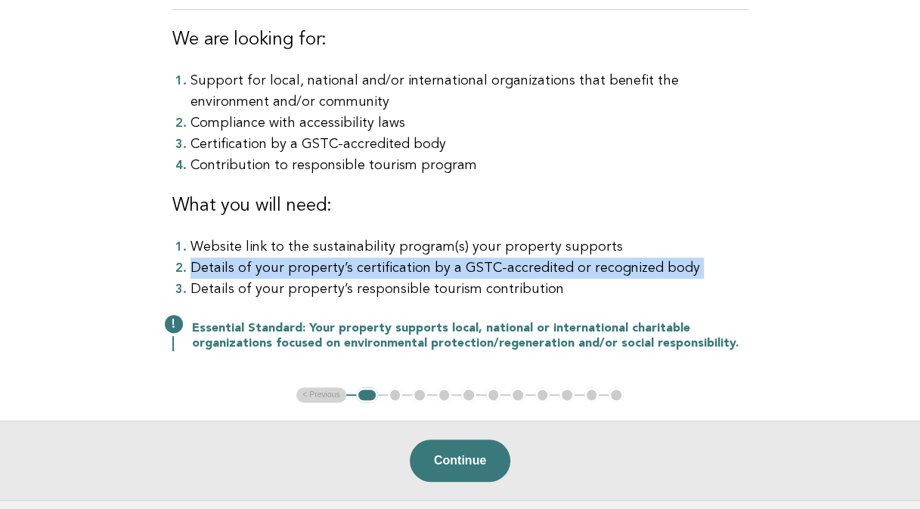 The height and width of the screenshot is (509, 920). Describe the element at coordinates (460, 40) in the screenshot. I see `h3: We are looking for:` at that location.